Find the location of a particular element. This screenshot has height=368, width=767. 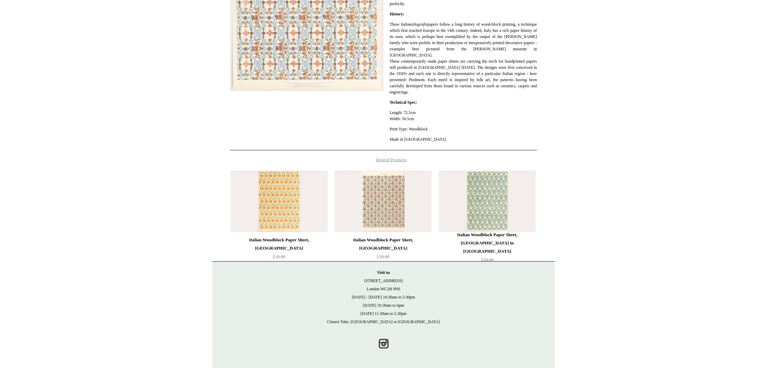

strong: Visit us is located at coordinates (384, 273).